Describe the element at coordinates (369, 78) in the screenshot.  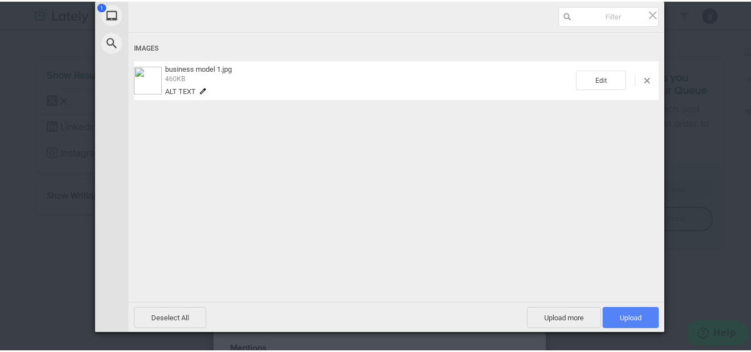
I see `div: business model 1.jpg` at that location.